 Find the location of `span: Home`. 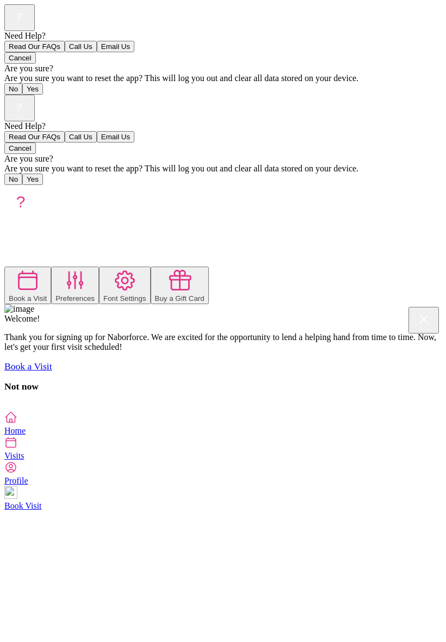

span: Home is located at coordinates (15, 430).